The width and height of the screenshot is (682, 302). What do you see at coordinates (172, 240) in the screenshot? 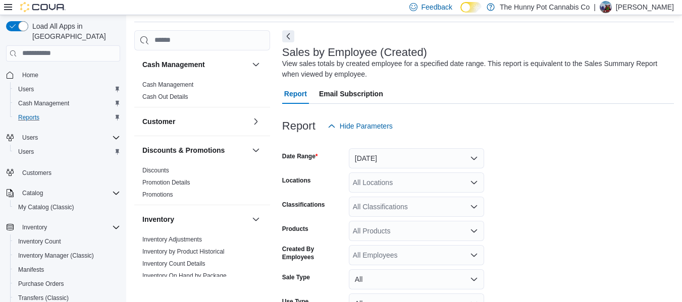
I see `a: Inventory Adjustments` at bounding box center [172, 240].